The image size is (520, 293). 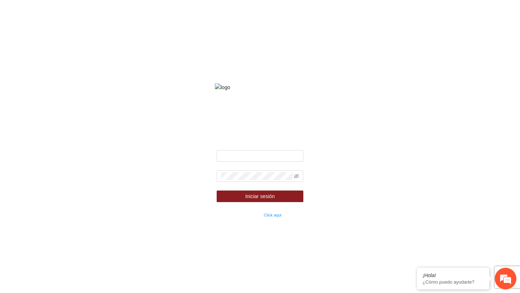 What do you see at coordinates (260, 116) in the screenshot?
I see `strong: Fondo de financiamiento de proyectos para la prevención y fortalecimiento de instituciones de seg...` at bounding box center [260, 116].